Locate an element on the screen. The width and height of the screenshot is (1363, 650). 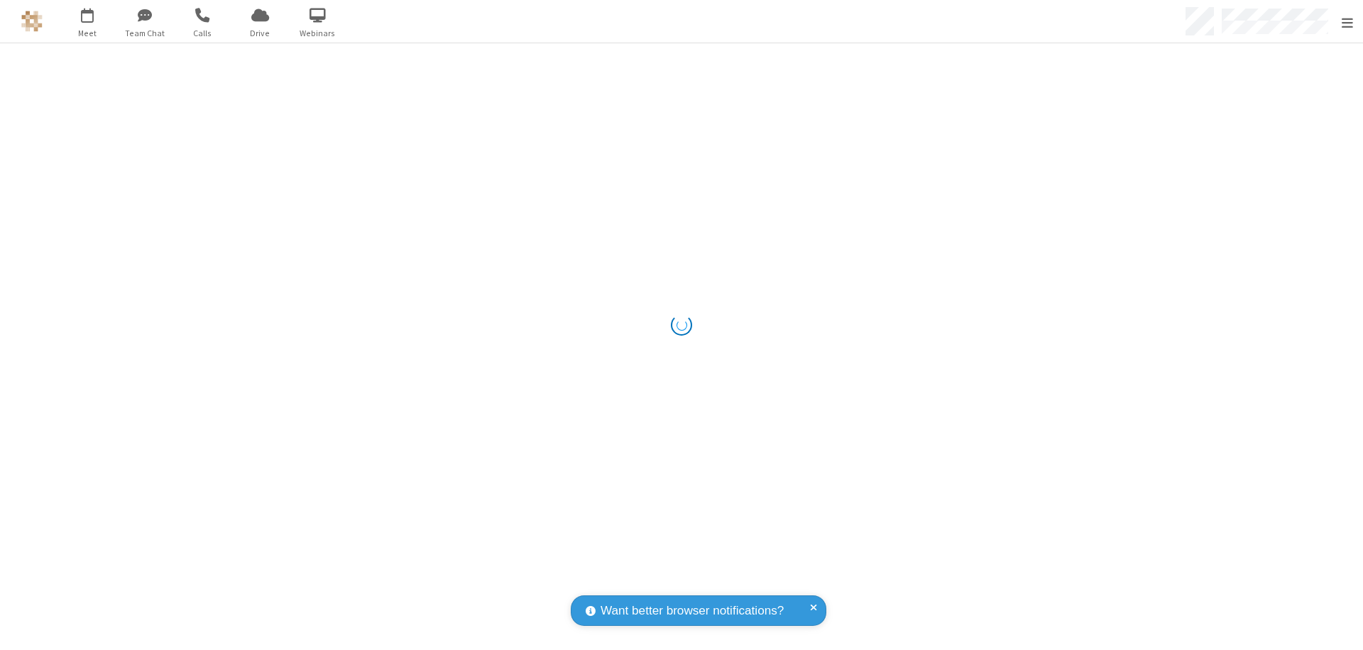
span: Meet is located at coordinates (87, 33).